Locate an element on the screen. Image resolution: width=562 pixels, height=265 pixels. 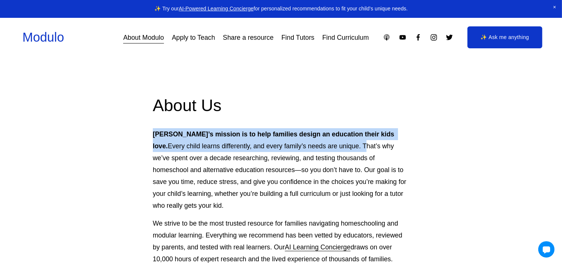
a: ✨ Ask me anything is located at coordinates (505, 37).